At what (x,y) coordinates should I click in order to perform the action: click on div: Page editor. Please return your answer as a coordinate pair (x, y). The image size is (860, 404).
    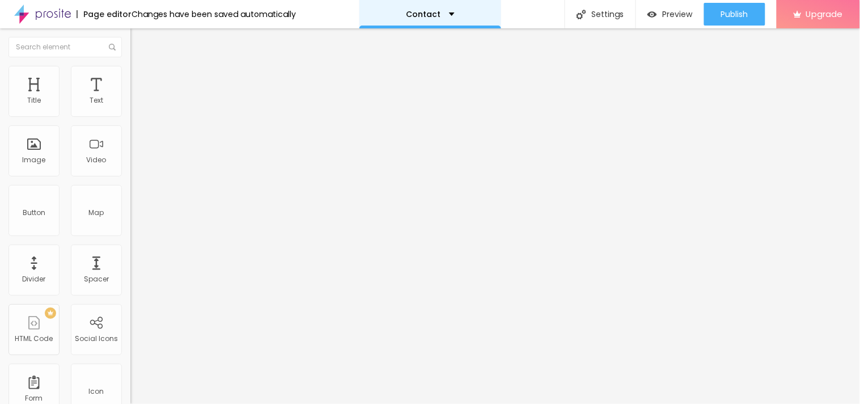
    Looking at the image, I should click on (104, 14).